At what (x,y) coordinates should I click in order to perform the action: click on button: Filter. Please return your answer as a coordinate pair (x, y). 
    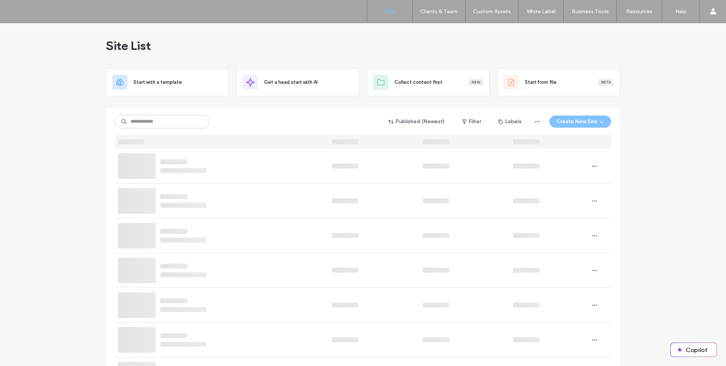
    Looking at the image, I should click on (472, 122).